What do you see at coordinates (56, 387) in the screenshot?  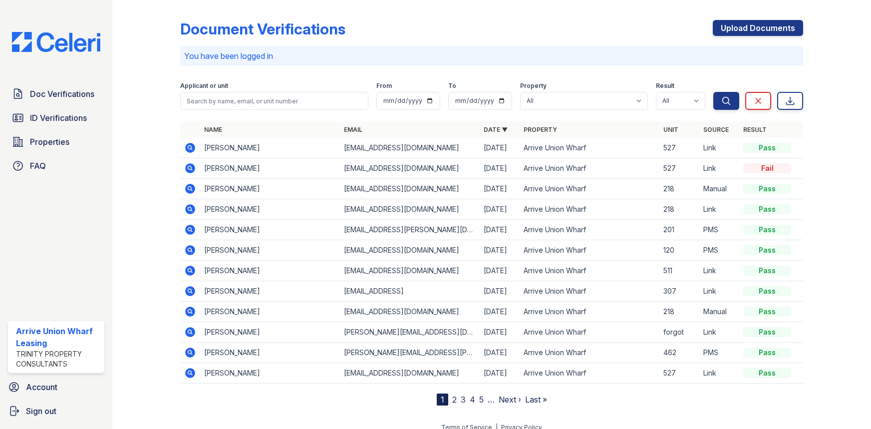 I see `a: Account` at bounding box center [56, 387].